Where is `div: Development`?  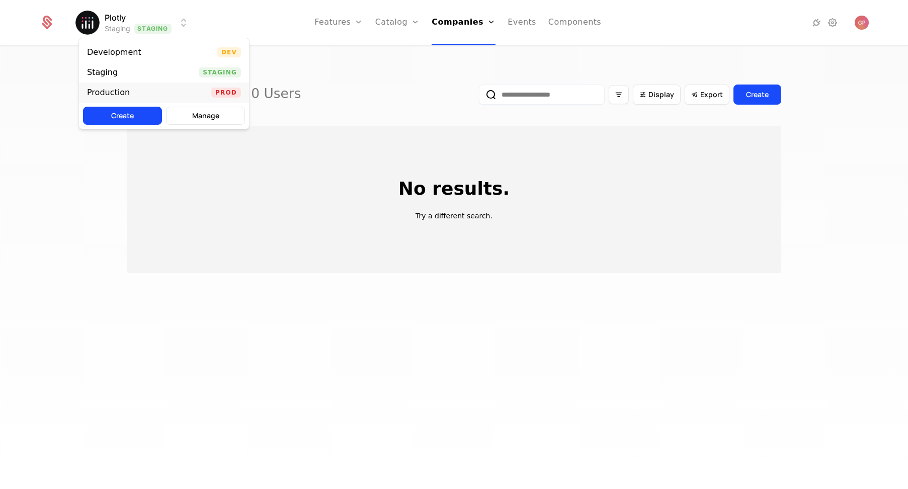 div: Development is located at coordinates (114, 52).